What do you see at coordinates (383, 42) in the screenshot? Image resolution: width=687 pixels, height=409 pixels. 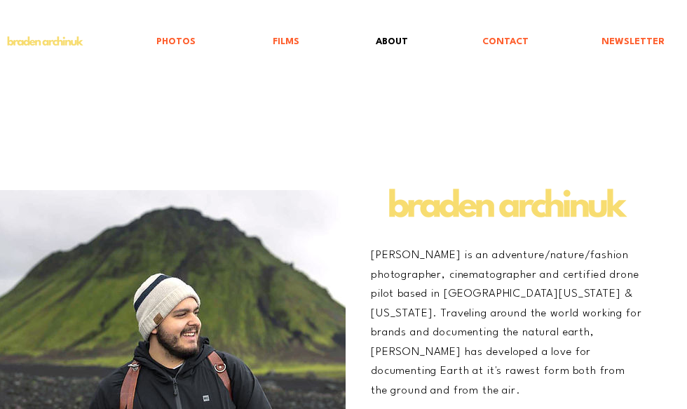 I see `nav: Site` at bounding box center [383, 42].